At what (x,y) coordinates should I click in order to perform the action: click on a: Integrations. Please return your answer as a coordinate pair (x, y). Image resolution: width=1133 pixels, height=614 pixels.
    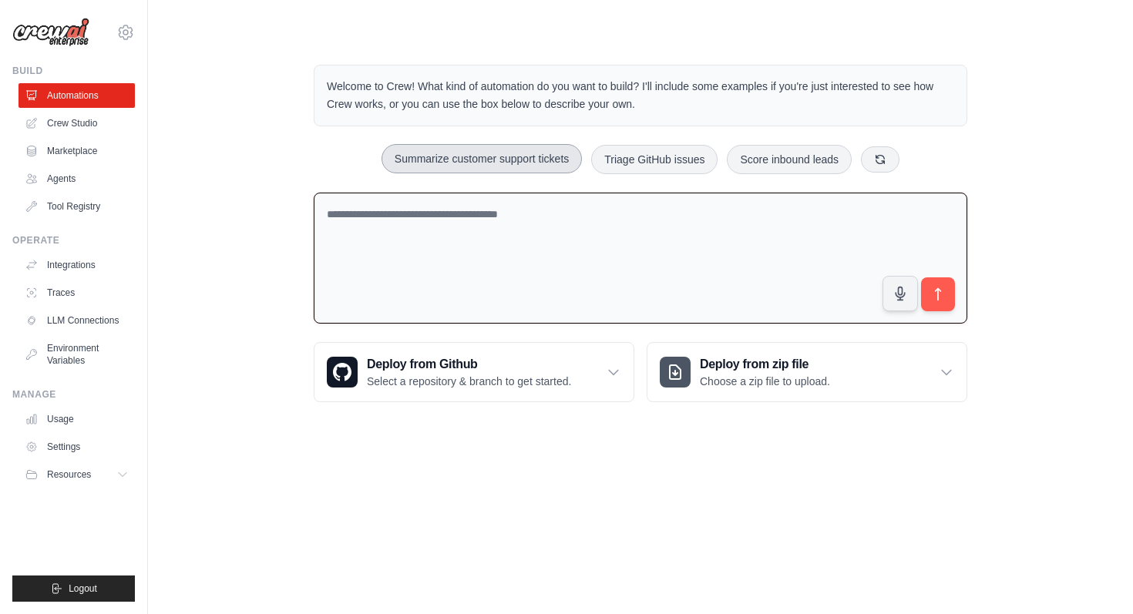
    Looking at the image, I should click on (76, 265).